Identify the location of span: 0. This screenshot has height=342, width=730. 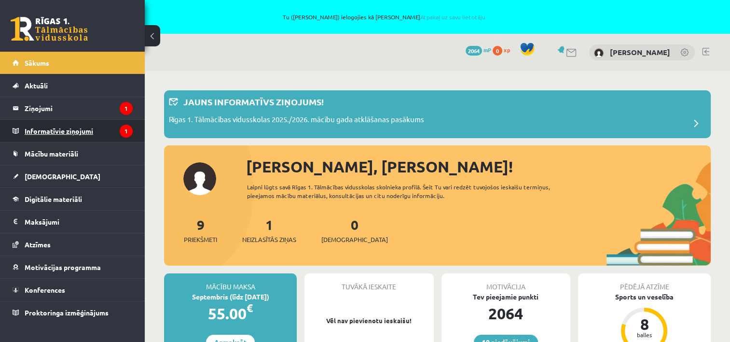
(497, 51).